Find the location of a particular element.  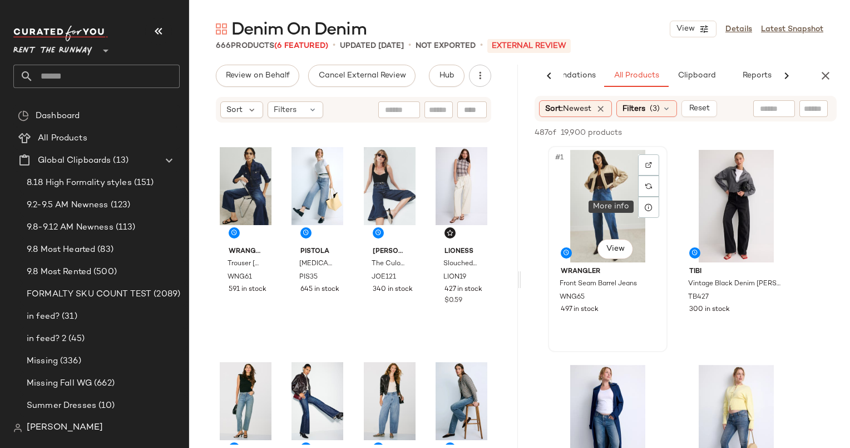

a: Details is located at coordinates (739, 29).